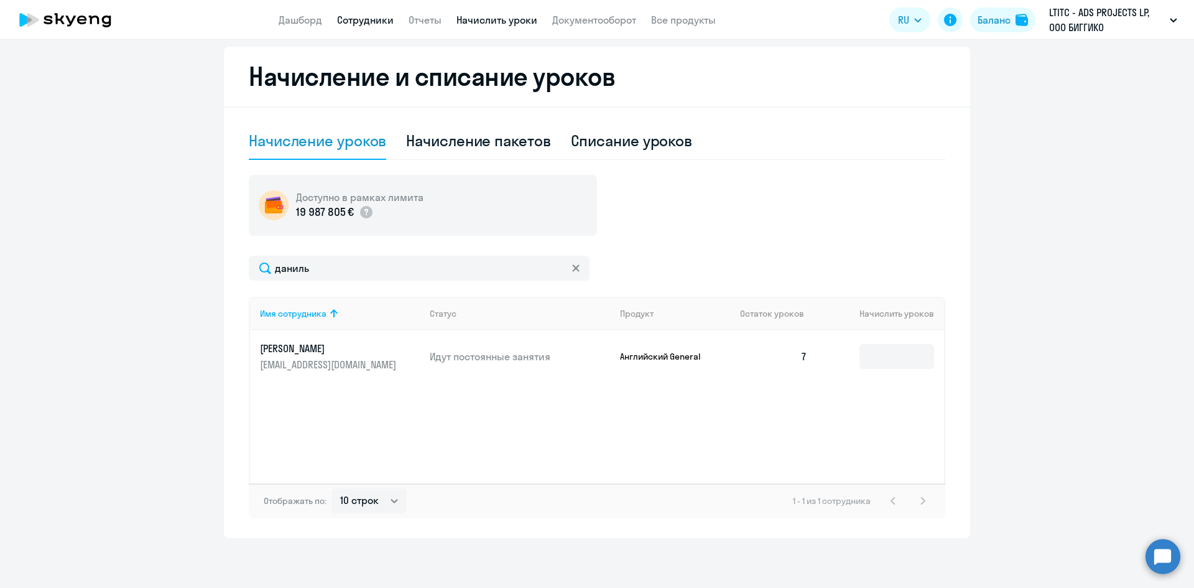 The width and height of the screenshot is (1194, 588). I want to click on a: Дашборд, so click(300, 20).